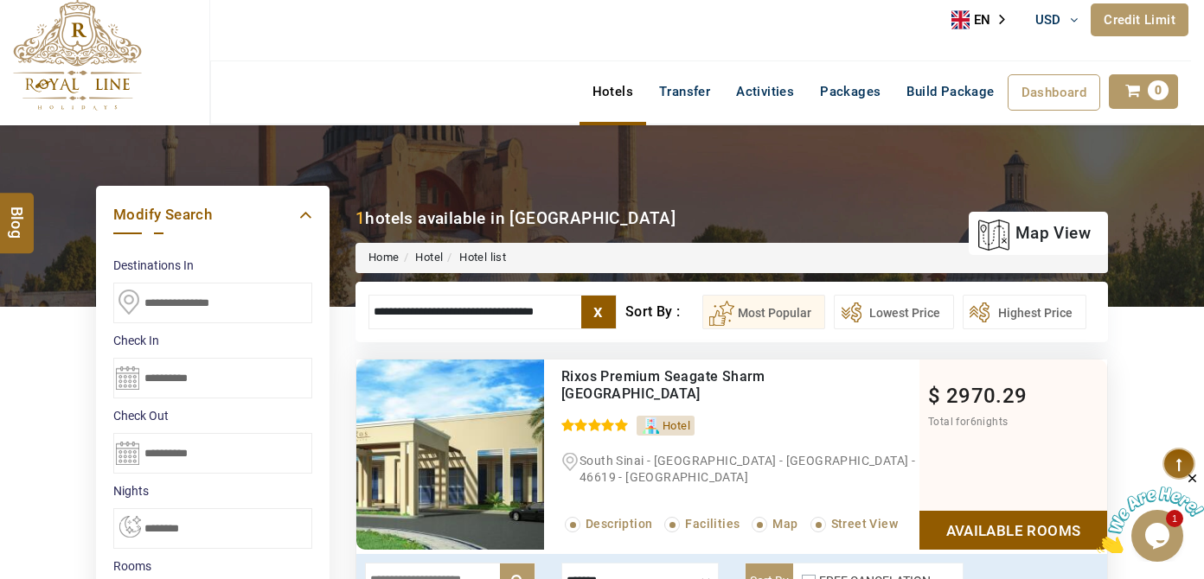 This screenshot has width=1204, height=579. Describe the element at coordinates (1013, 530) in the screenshot. I see `a: Show Rooms` at that location.